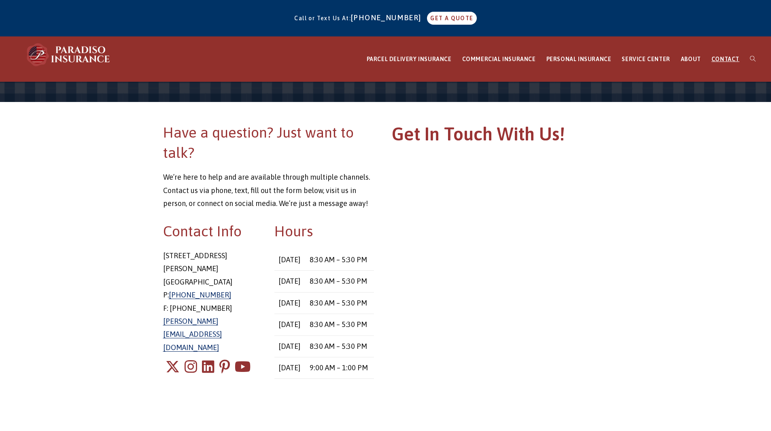 Image resolution: width=771 pixels, height=431 pixels. I want to click on span: COMMERCIAL INSURANCE, so click(499, 59).